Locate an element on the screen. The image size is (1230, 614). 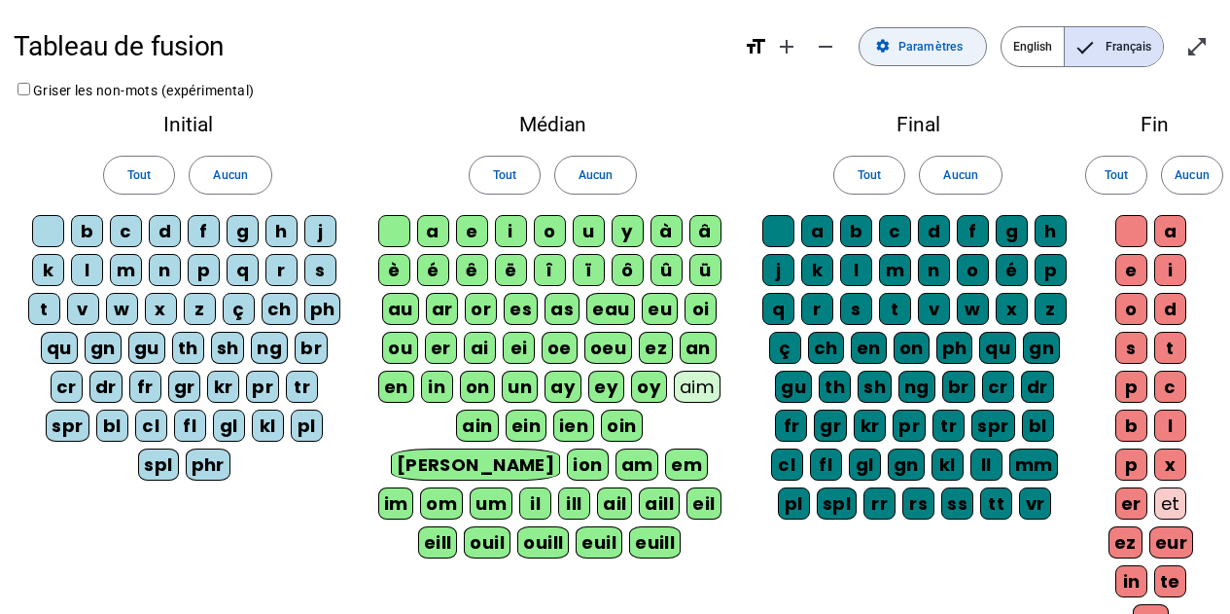
div: cl is located at coordinates (151, 425).